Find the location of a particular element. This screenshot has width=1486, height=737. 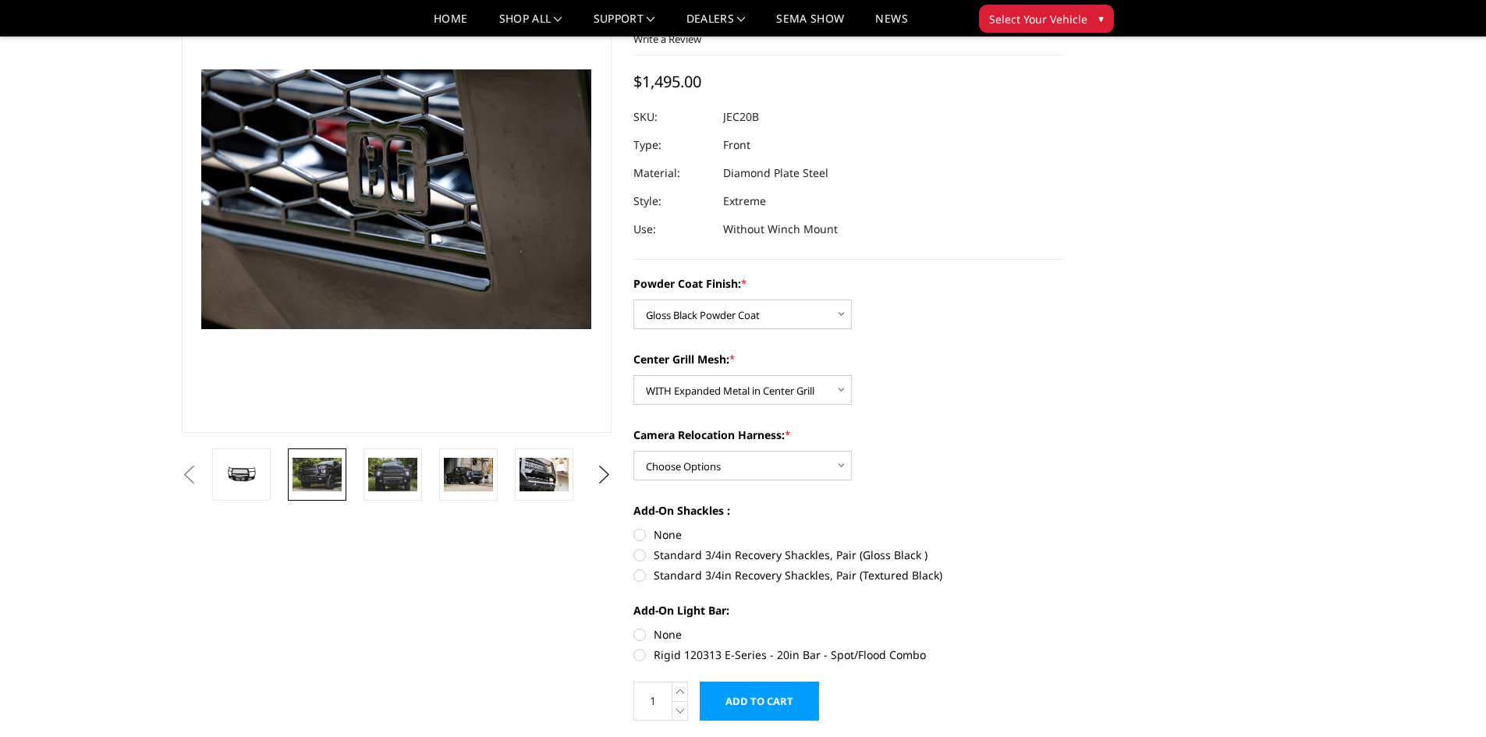

span: $1,495.00 is located at coordinates (667, 81).